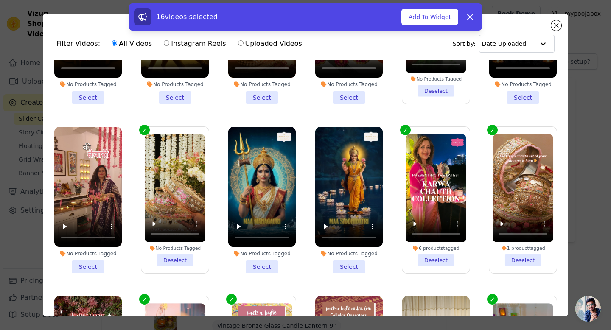 Image resolution: width=611 pixels, height=330 pixels. Describe the element at coordinates (504, 44) in the screenshot. I see `div: Sort by:` at that location.